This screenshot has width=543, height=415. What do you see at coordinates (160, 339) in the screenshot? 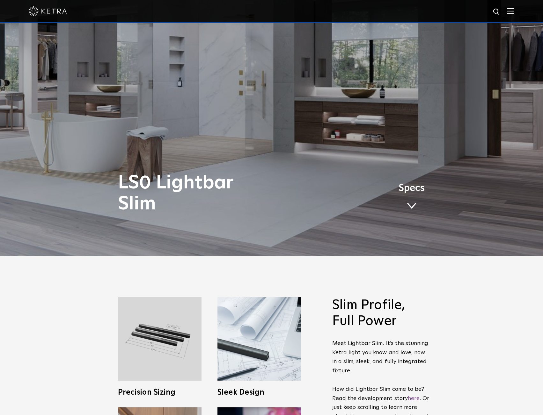
I see `img: L30_Custom_Length_Black-2` at bounding box center [160, 339].